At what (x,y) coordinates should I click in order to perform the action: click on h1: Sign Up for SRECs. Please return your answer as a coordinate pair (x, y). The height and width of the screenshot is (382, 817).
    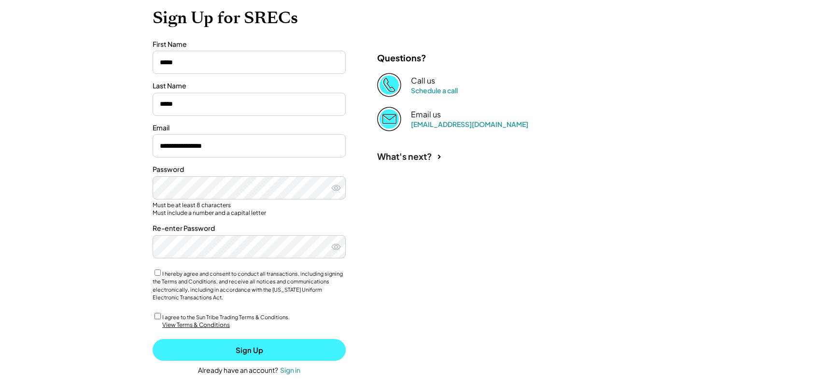
    Looking at the image, I should click on (408, 18).